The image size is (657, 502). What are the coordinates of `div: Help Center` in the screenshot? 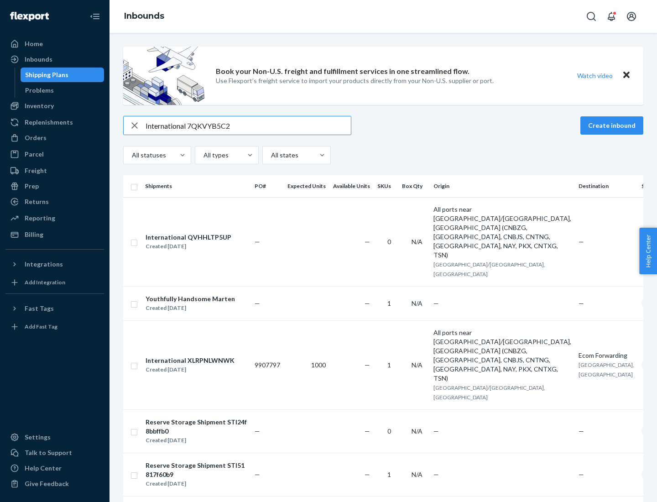 It's located at (43, 468).